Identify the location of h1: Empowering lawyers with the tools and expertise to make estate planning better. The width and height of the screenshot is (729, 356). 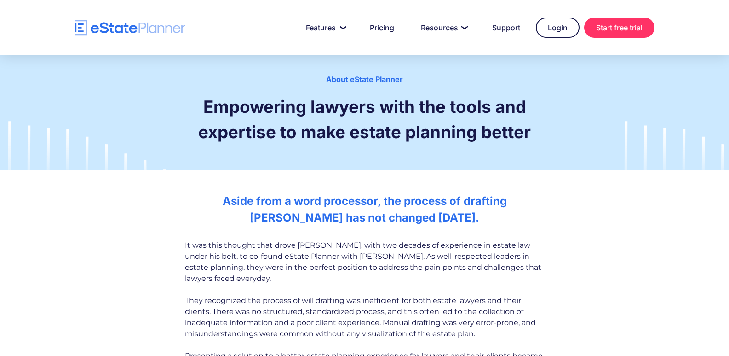
(364, 119).